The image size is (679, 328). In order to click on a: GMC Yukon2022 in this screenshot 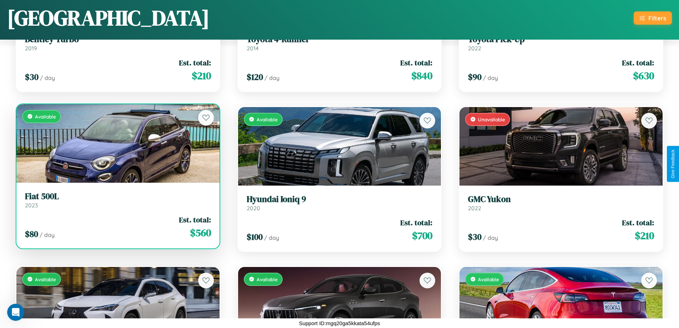, I will do `click(561, 202)`.